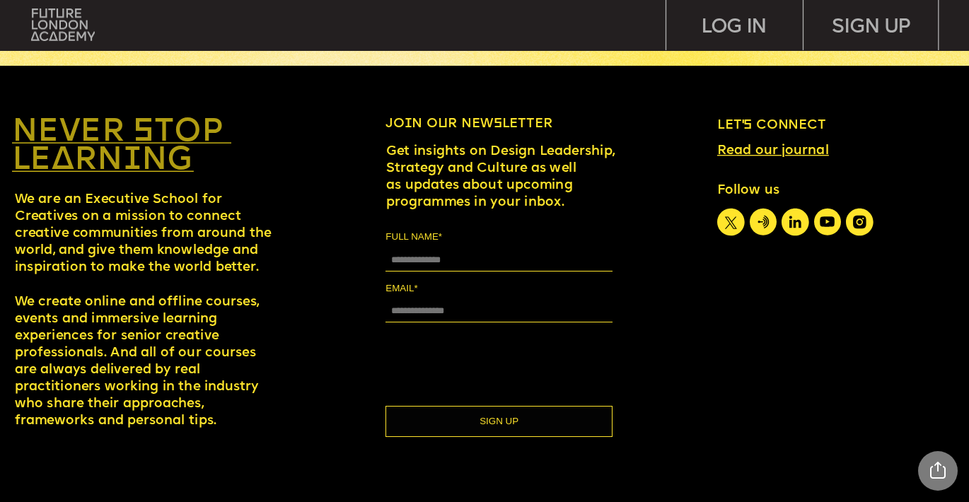 The image size is (969, 502). I want to click on span: Join our newsletter, so click(469, 124).